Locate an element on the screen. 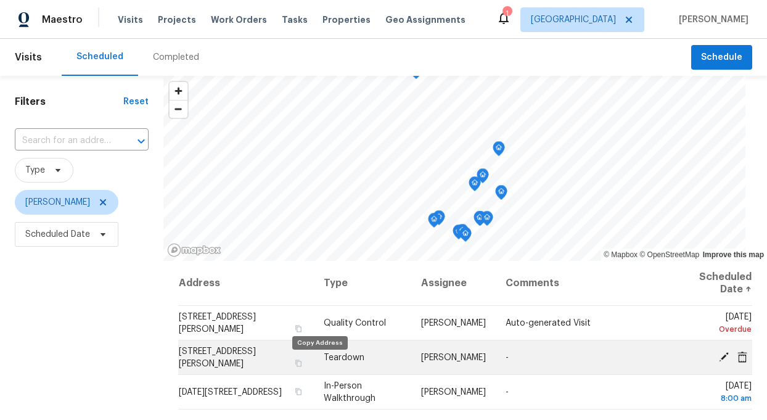 This screenshot has width=767, height=420. th: Type is located at coordinates (363, 283).